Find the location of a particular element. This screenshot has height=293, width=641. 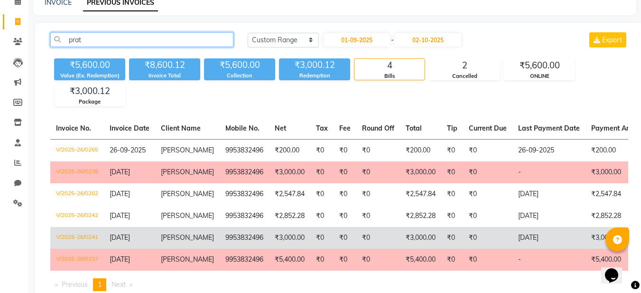

span: Invoice No. is located at coordinates (74, 128).